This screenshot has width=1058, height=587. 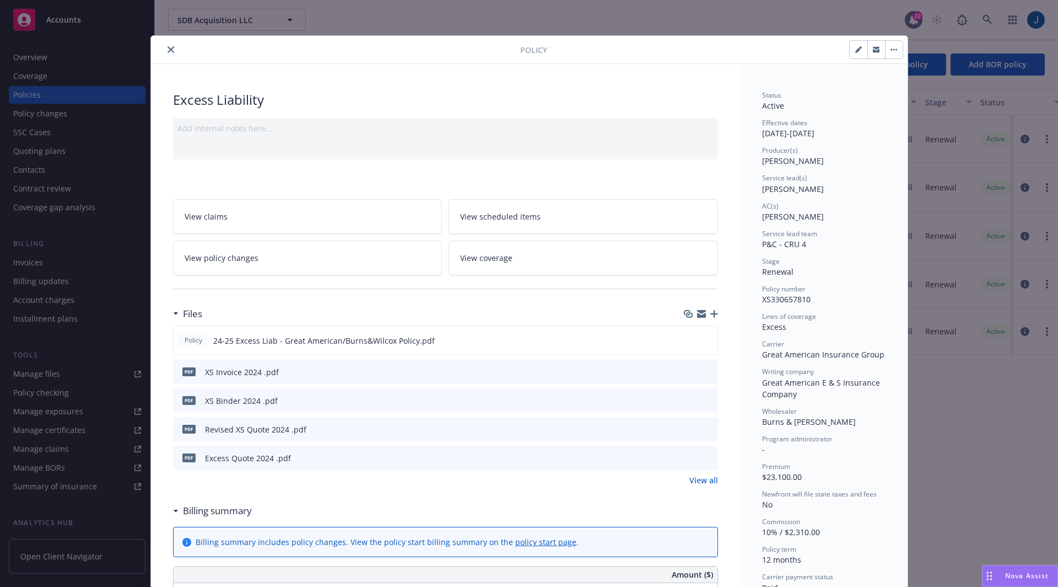 I want to click on div: Files, so click(x=187, y=314).